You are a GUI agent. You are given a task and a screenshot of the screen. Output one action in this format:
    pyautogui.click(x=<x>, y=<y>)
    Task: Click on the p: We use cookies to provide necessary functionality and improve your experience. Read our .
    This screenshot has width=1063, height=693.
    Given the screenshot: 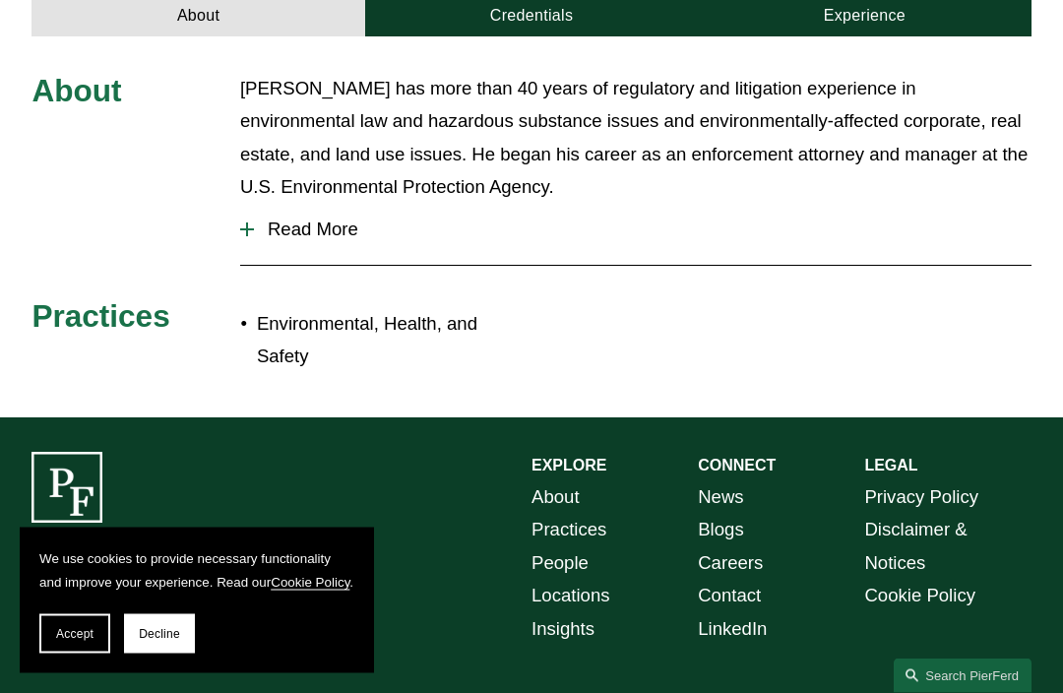 What is the action you would take?
    pyautogui.click(x=197, y=571)
    